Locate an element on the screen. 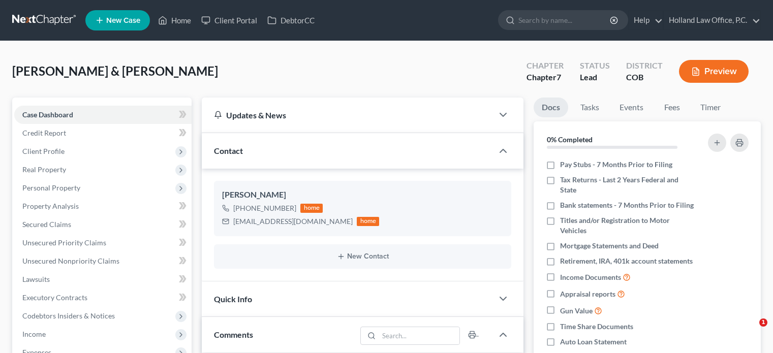 The width and height of the screenshot is (773, 353). a: Unsecured Nonpriority Claims is located at coordinates (103, 261).